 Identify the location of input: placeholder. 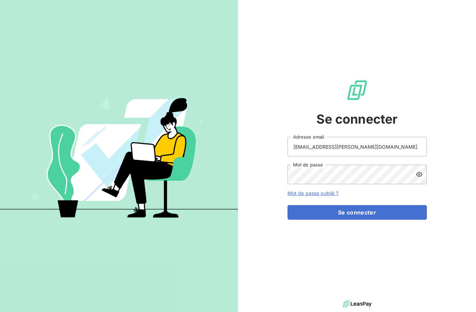
(357, 147).